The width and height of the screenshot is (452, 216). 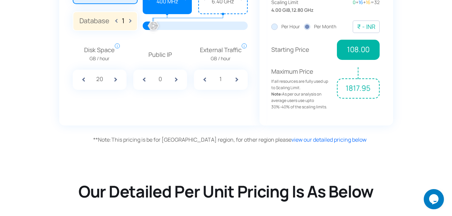 What do you see at coordinates (99, 54) in the screenshot?
I see `span: Disk Space` at bounding box center [99, 54].